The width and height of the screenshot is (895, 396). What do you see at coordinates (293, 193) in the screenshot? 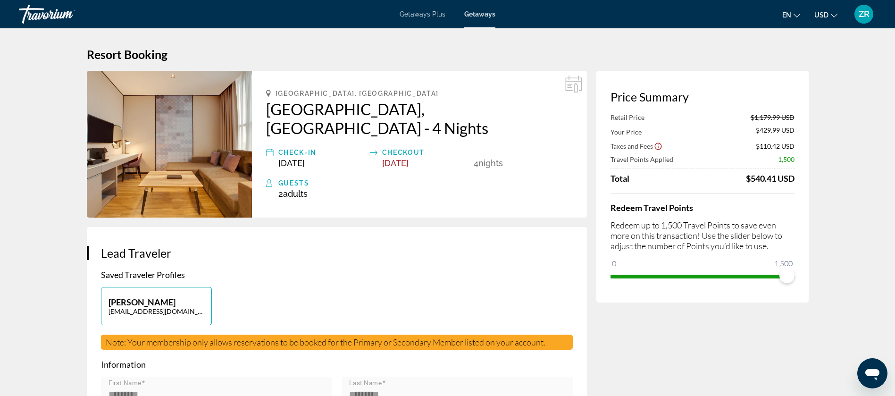
I see `span: 2` at bounding box center [293, 193].